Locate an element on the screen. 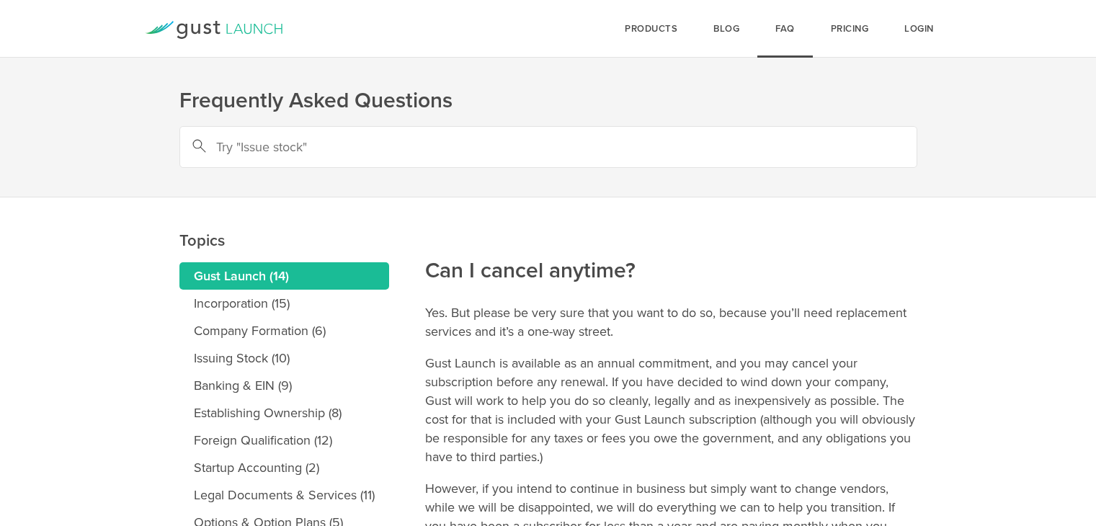  a: Issuing Stock (10) is located at coordinates (284, 358).